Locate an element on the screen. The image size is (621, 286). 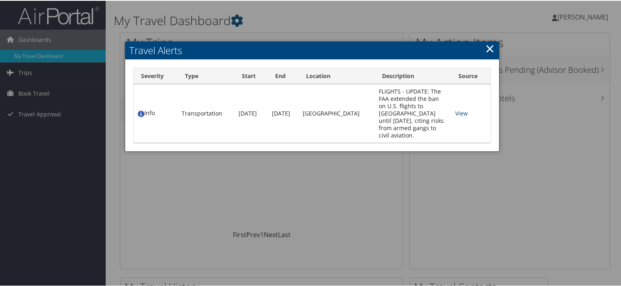
img: alert-flat-solid-info.png is located at coordinates (141, 113).